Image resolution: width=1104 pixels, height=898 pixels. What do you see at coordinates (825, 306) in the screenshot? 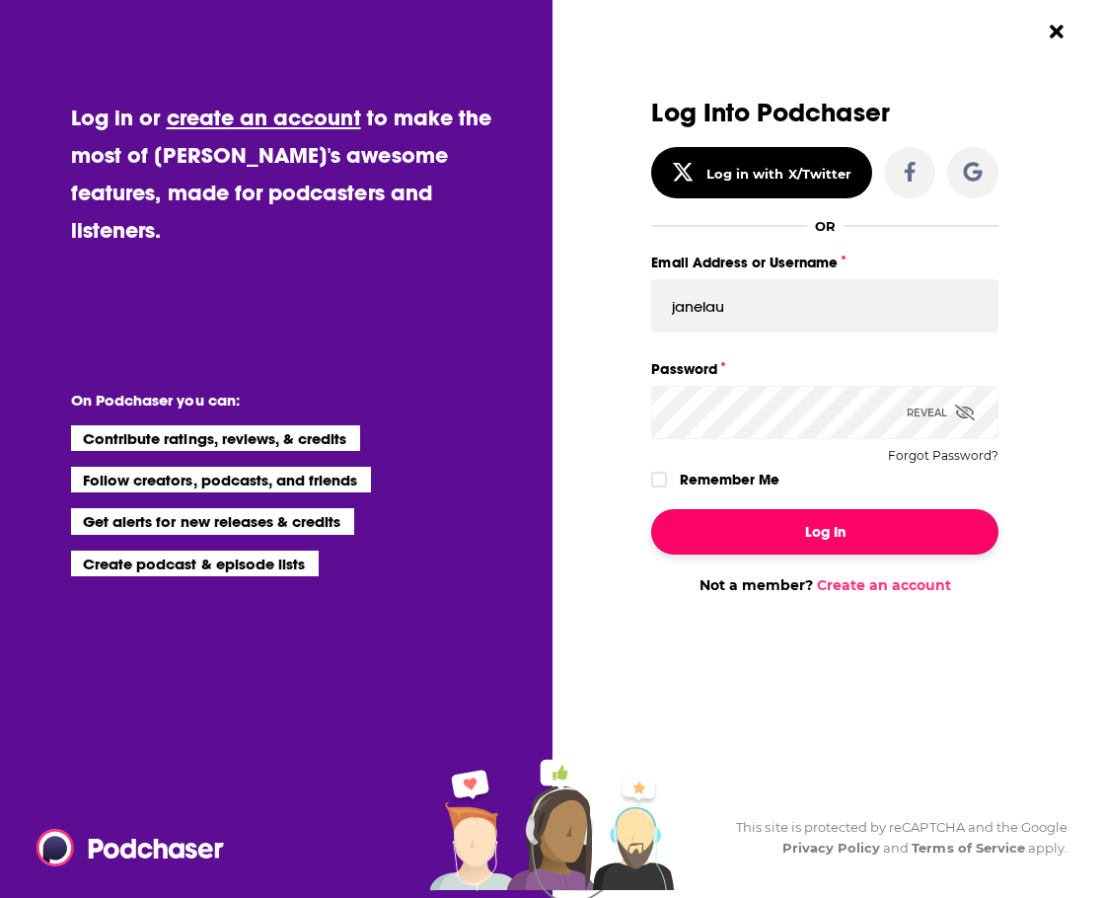
I see `input: Email Address or Username` at bounding box center [825, 306].